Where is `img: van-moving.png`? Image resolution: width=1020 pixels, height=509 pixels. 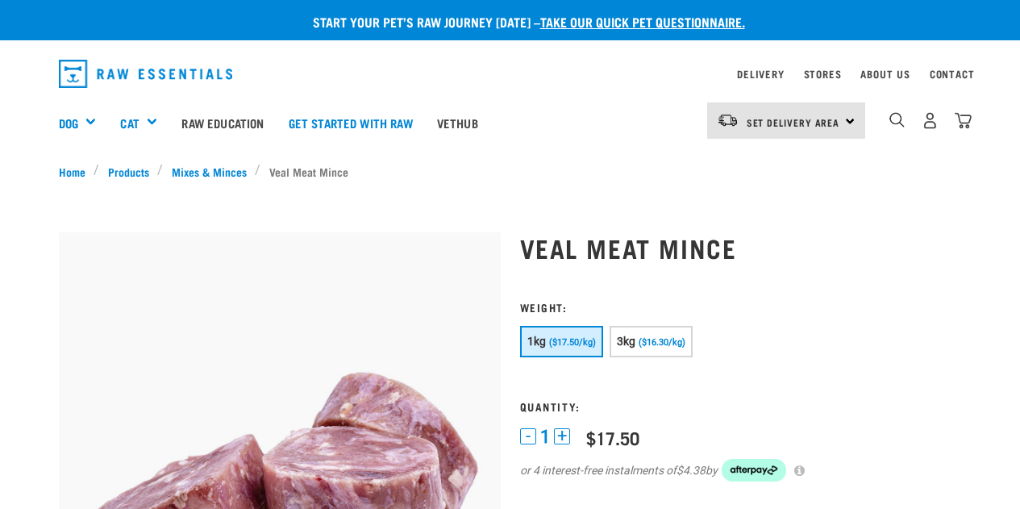 img: van-moving.png is located at coordinates (727, 120).